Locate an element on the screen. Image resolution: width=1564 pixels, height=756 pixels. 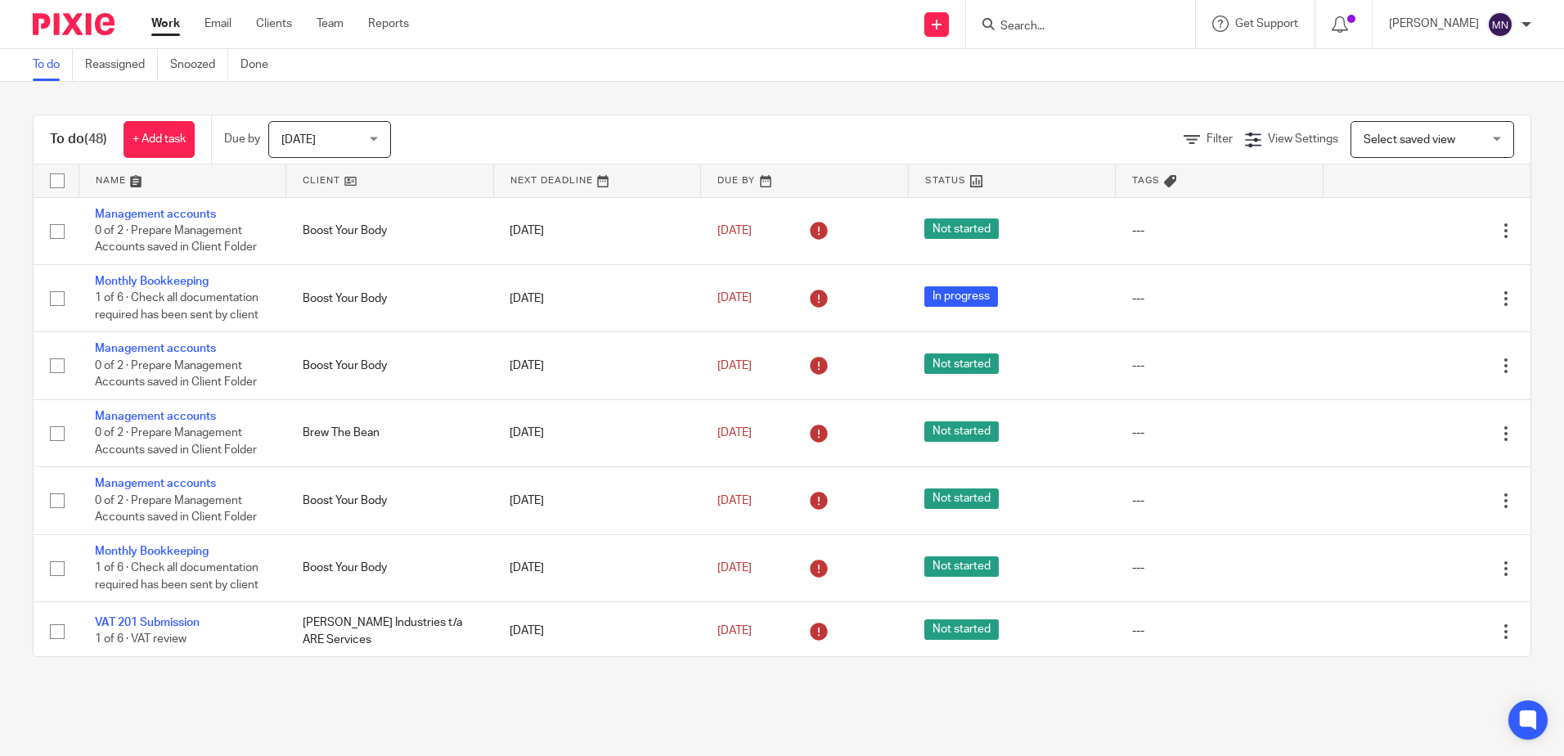
span: (48) is located at coordinates (96, 139).